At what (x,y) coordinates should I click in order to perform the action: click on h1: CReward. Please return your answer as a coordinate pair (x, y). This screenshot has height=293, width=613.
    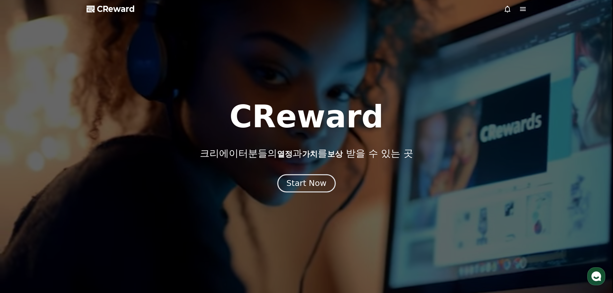
    Looking at the image, I should click on (306, 117).